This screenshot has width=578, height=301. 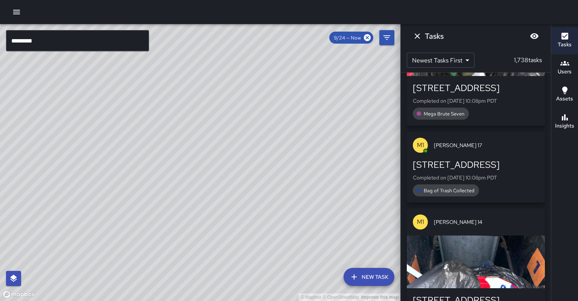 What do you see at coordinates (417, 36) in the screenshot?
I see `button: Dismiss` at bounding box center [417, 36].